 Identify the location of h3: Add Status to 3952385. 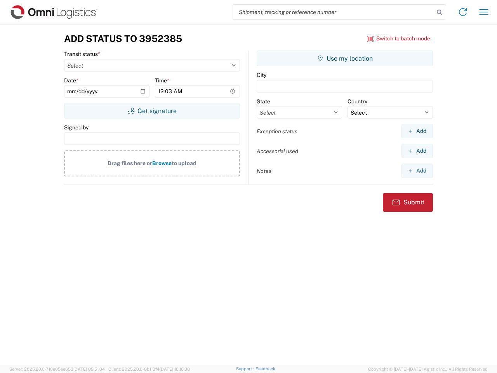
(123, 38).